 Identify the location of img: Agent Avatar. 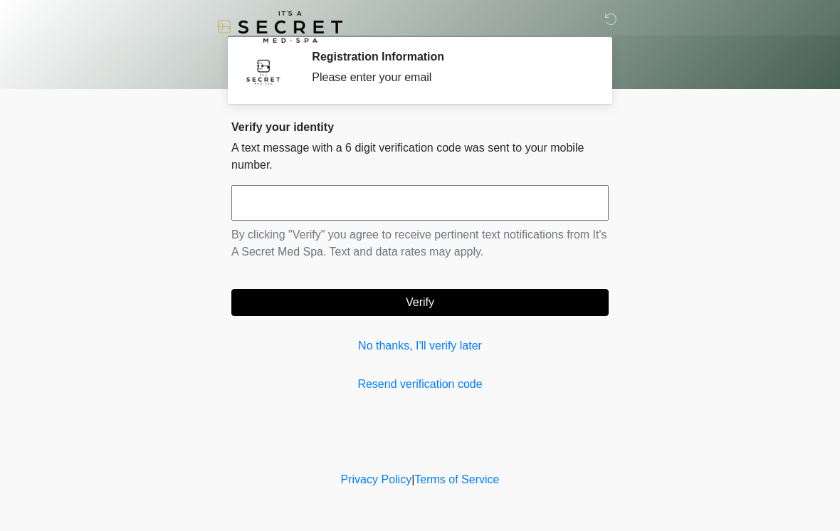
(263, 71).